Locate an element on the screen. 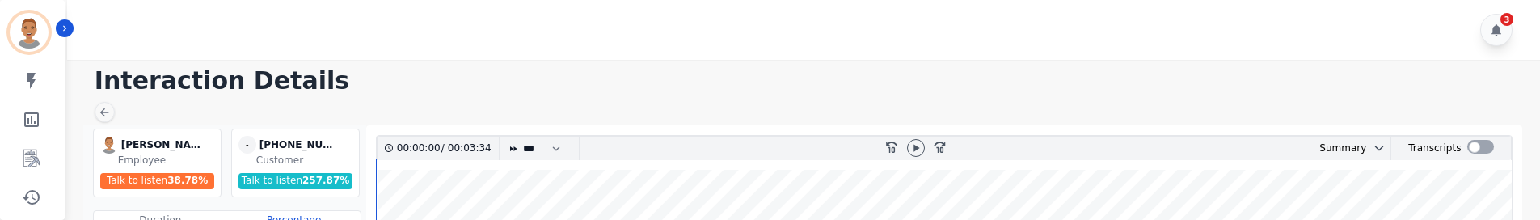 The width and height of the screenshot is (1540, 220). div: Employee is located at coordinates (167, 160).